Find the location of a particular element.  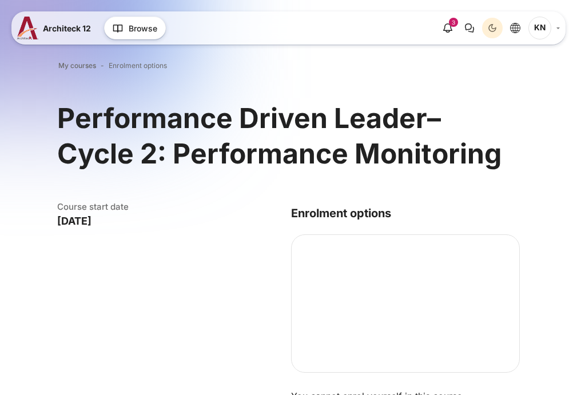

a: A12 A12 Architeck 12 is located at coordinates (56, 28).